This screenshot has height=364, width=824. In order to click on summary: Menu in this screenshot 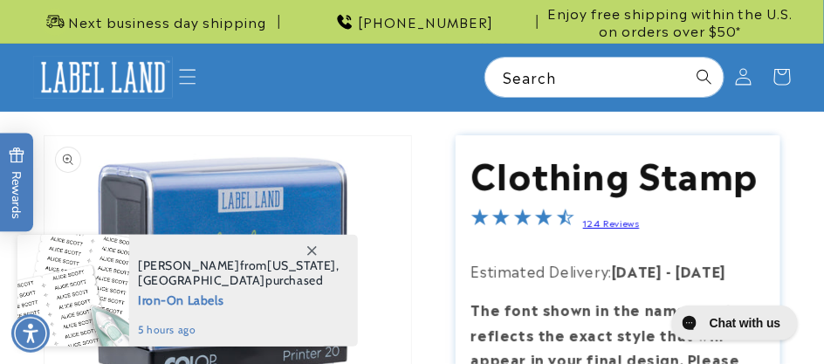, I will do `click(188, 77)`.